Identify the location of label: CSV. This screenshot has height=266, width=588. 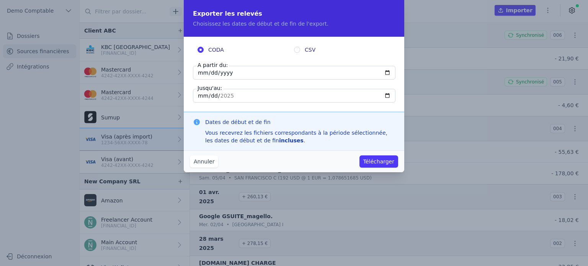
(342, 50).